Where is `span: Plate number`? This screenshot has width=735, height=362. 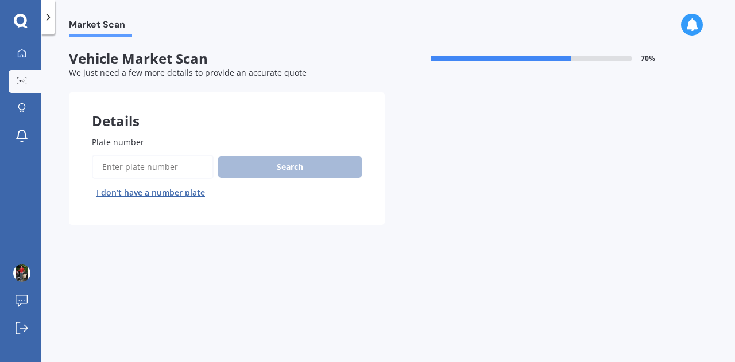 span: Plate number is located at coordinates (118, 142).